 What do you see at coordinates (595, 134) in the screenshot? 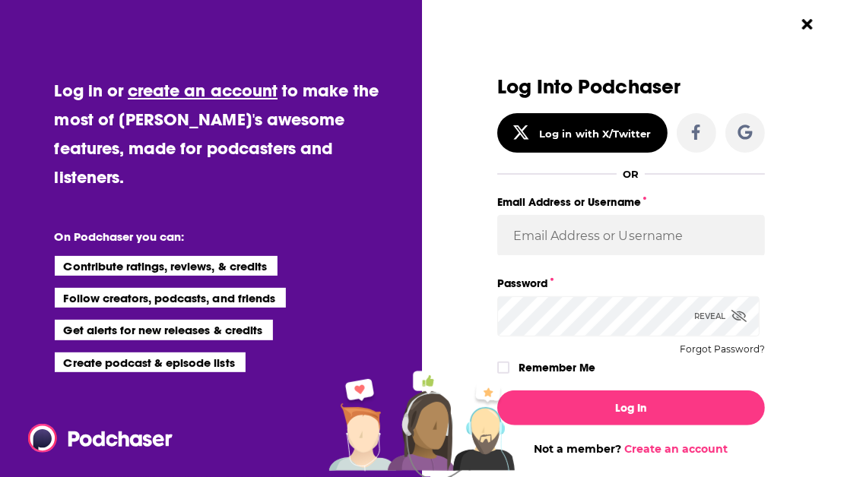
I see `div: Log in with X/Twitter` at bounding box center [595, 134].